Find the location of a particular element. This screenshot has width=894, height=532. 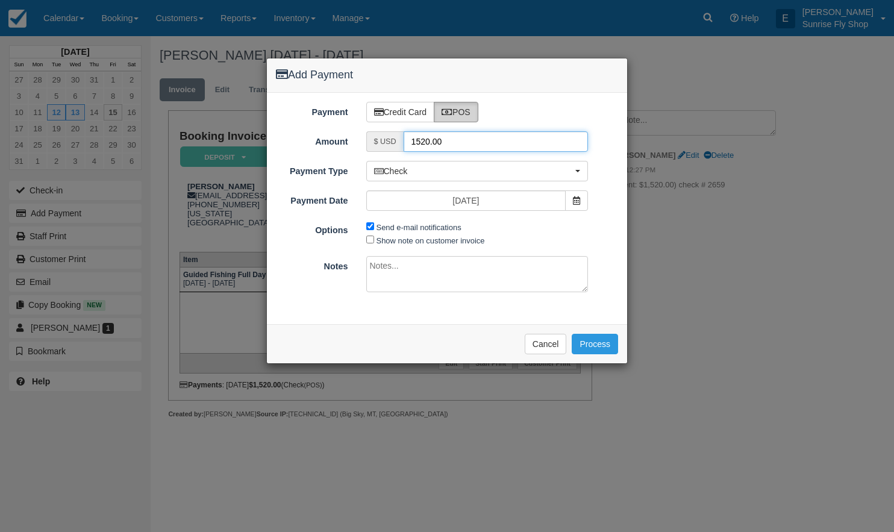

h4: Add Payment is located at coordinates (447, 75).